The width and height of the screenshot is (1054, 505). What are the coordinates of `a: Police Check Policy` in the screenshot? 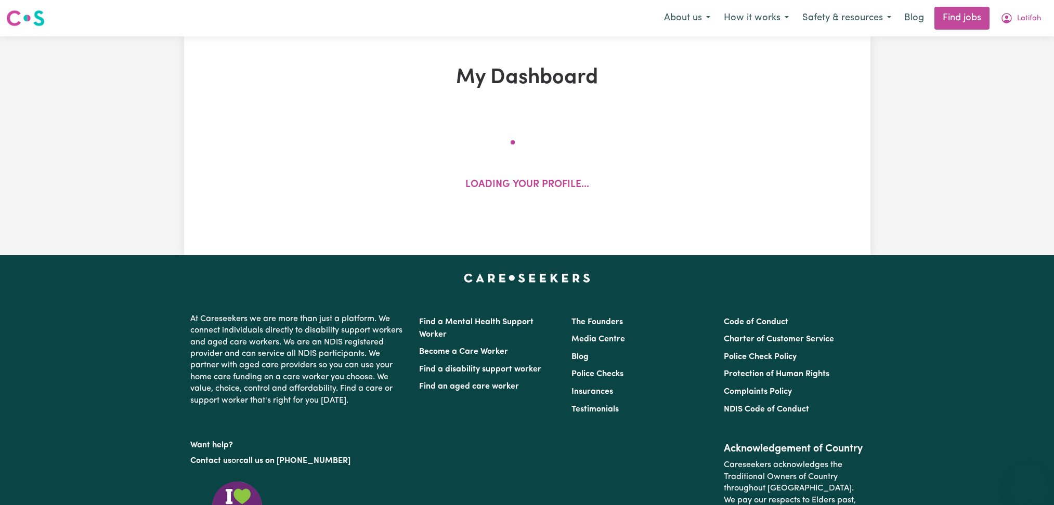 It's located at (760, 357).